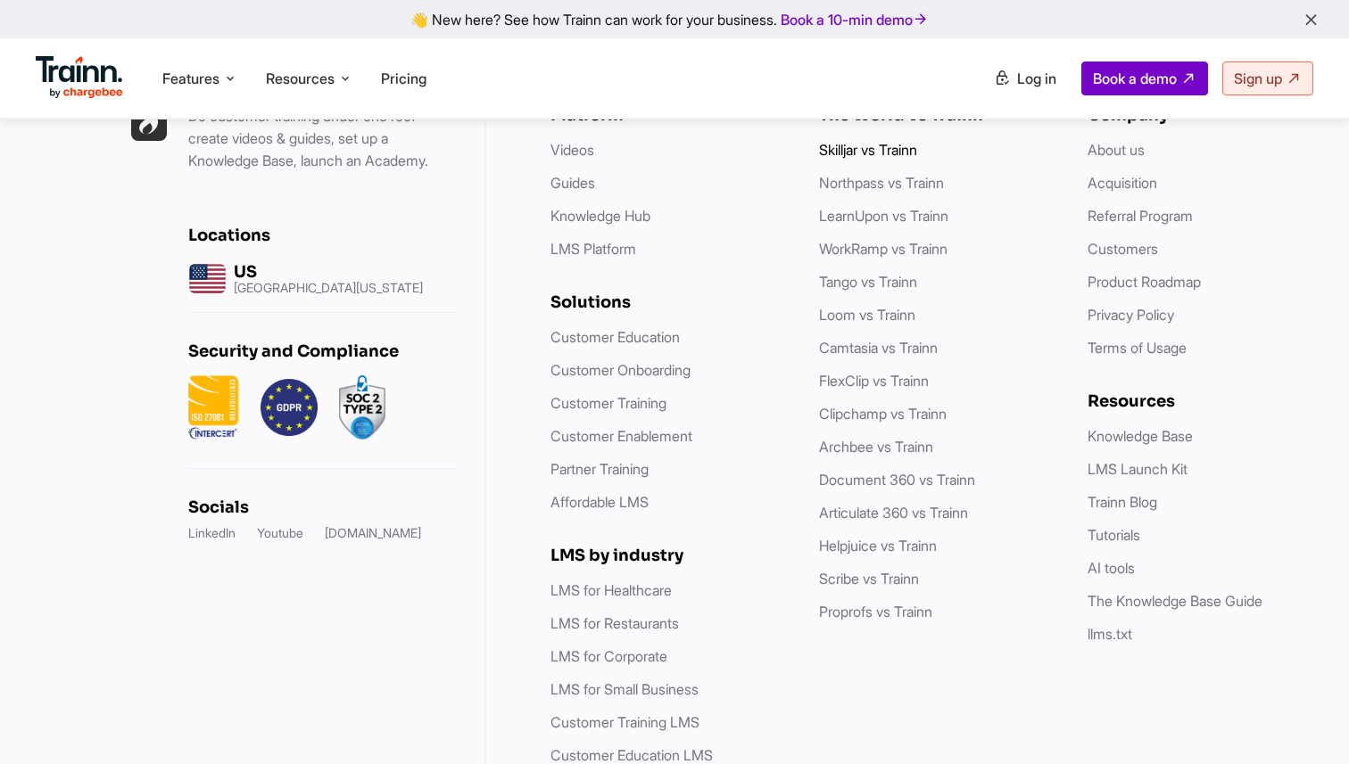  I want to click on a: The Knowledge Base Guide, so click(1175, 601).